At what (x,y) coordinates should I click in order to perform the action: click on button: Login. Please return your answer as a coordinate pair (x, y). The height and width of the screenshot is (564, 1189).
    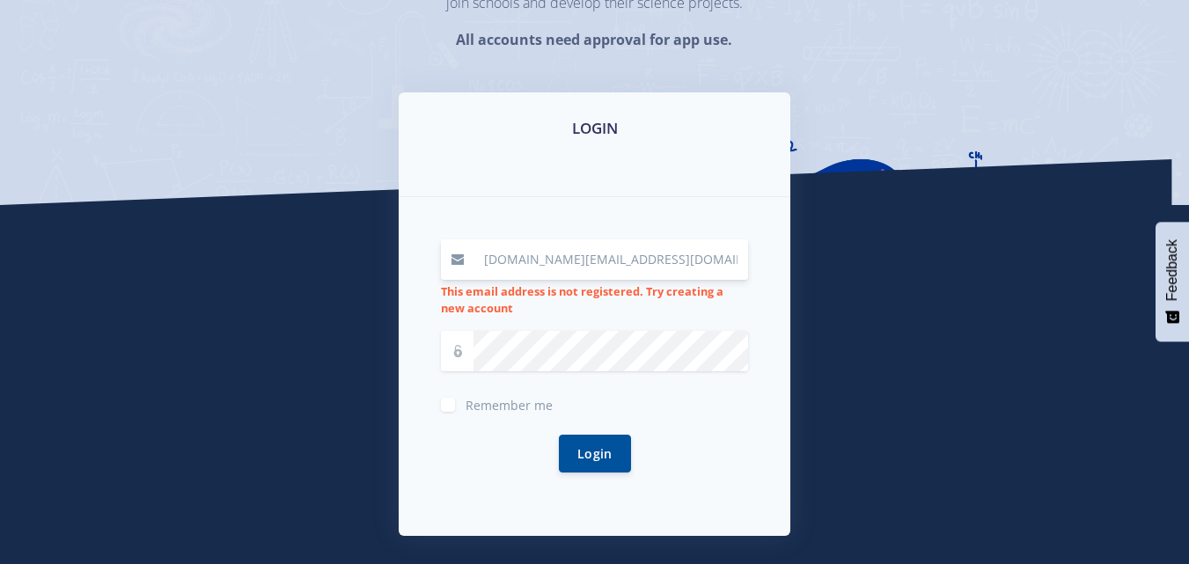
    Looking at the image, I should click on (595, 453).